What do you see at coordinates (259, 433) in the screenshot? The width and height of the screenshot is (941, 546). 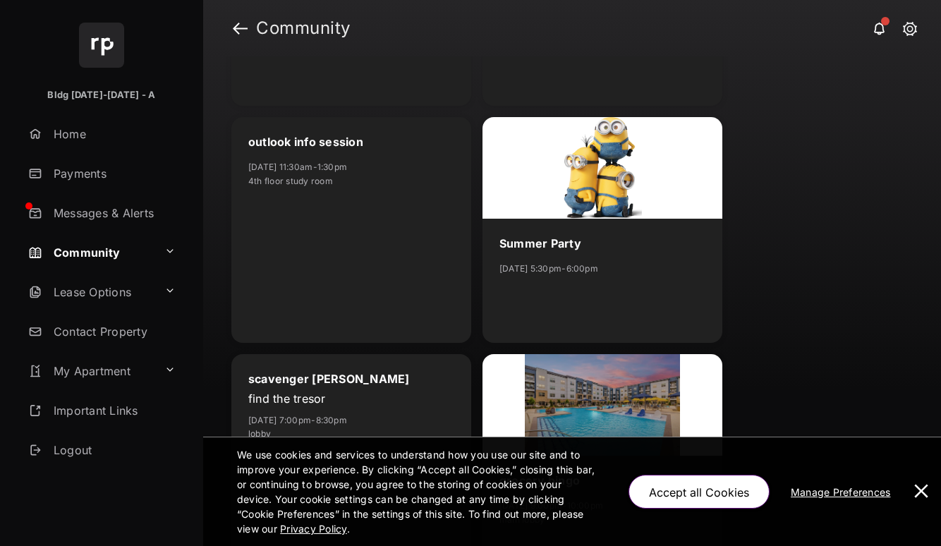 I see `span: lobby` at bounding box center [259, 433].